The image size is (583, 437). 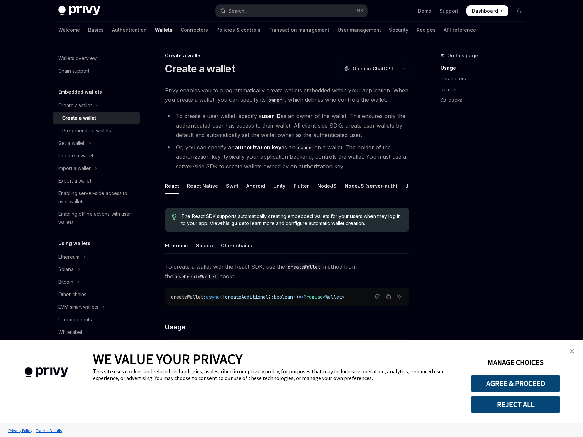 What do you see at coordinates (287, 95) in the screenshot?
I see `span: Privy enables you to programmatically create wallets embedded within your application. When you c...` at bounding box center [287, 95].